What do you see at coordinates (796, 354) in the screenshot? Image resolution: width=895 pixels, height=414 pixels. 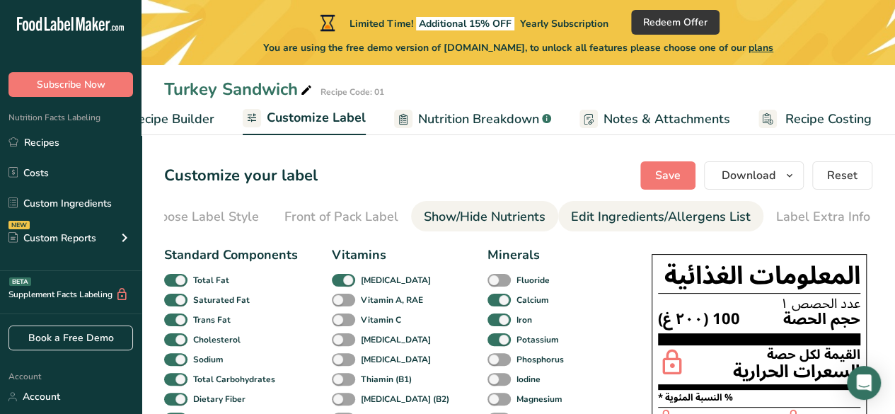 I see `div: القيمة لكل حصة` at bounding box center [796, 354].